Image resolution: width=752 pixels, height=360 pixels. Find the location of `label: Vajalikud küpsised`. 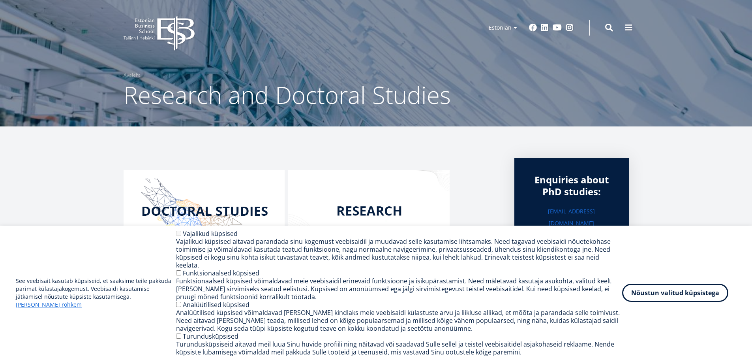

label: Vajalikud küpsised is located at coordinates (210, 233).